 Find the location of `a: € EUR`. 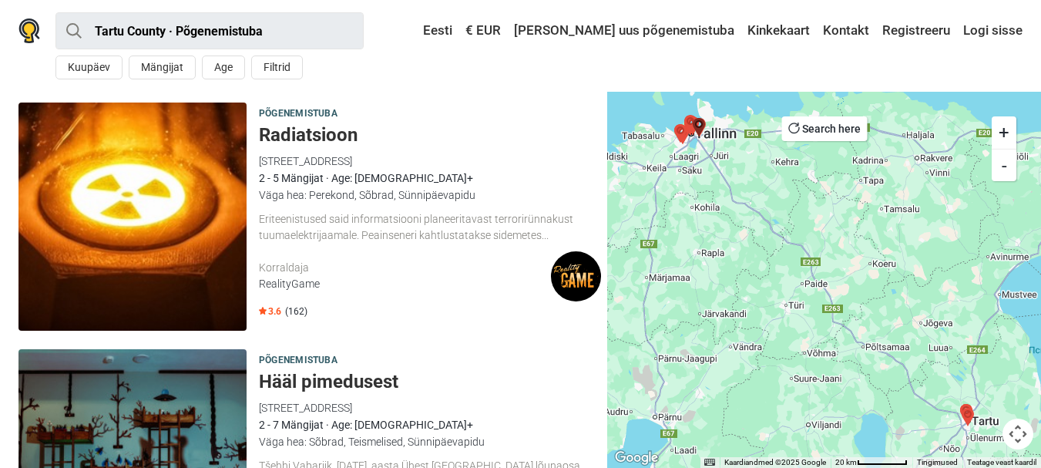

a: € EUR is located at coordinates (483, 31).